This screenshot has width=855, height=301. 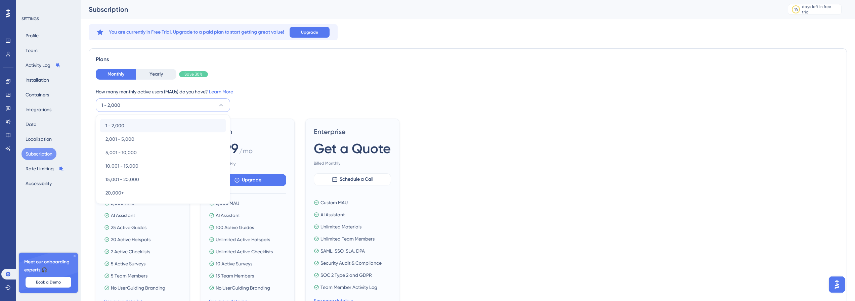 What do you see at coordinates (243, 239) in the screenshot?
I see `span: Unlimited Active Hotspots` at bounding box center [243, 239].